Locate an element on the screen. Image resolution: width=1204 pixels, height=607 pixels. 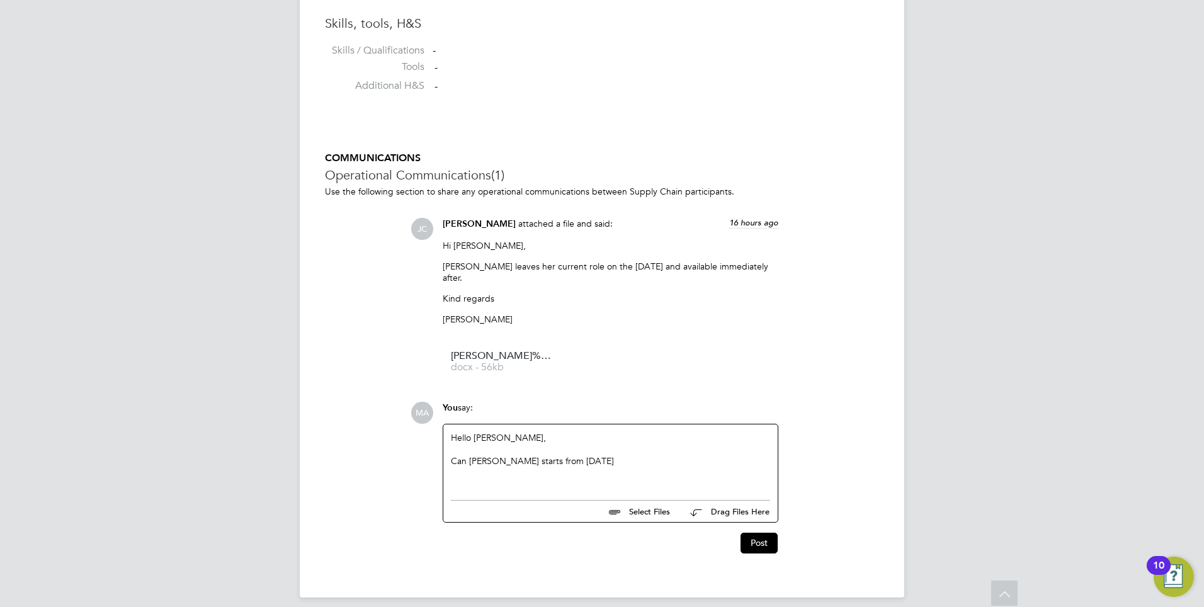
h3: Skills, tools, H&S is located at coordinates (602, 23).